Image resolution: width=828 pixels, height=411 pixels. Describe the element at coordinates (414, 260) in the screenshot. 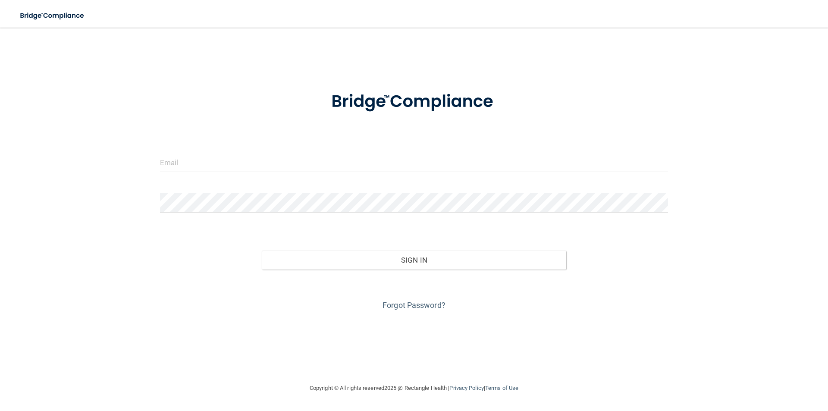

I see `button: Sign In` at that location.